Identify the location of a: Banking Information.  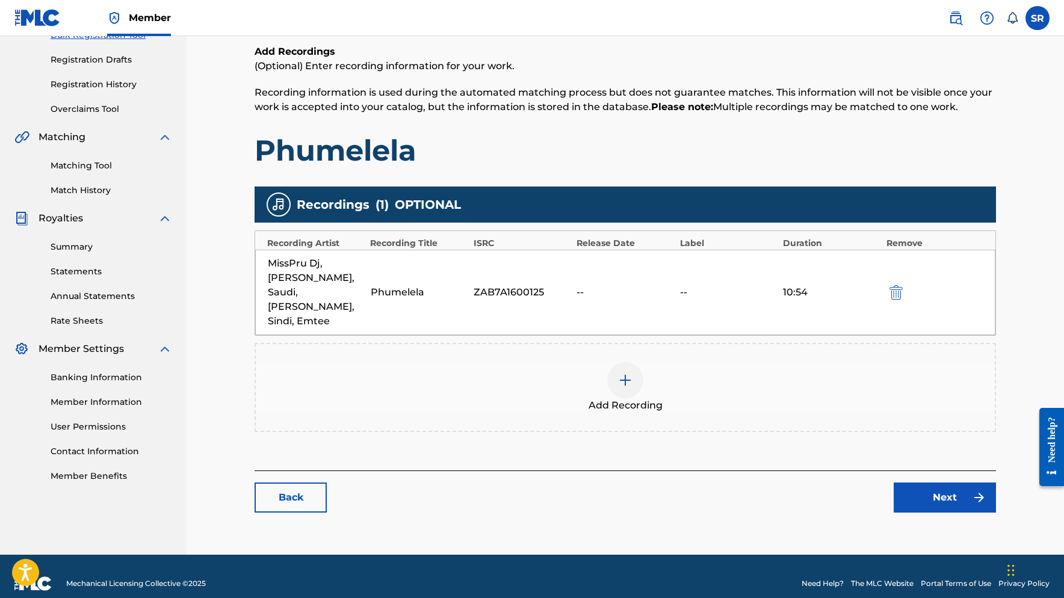
(111, 377).